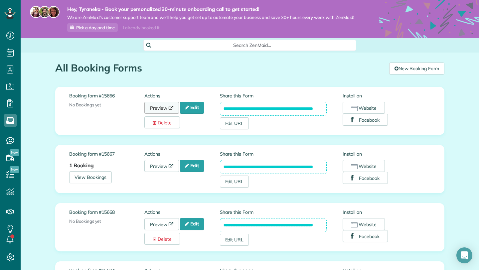 The width and height of the screenshot is (479, 270). I want to click on div: Open Intercom Messenger, so click(465, 256).